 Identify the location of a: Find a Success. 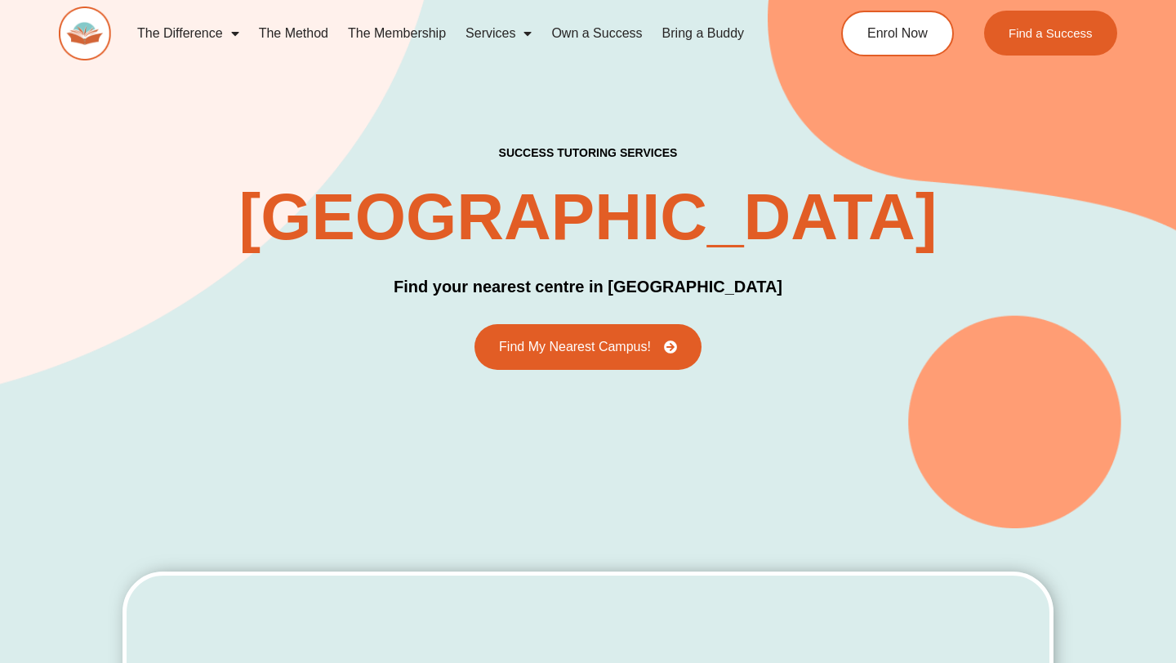
(1050, 33).